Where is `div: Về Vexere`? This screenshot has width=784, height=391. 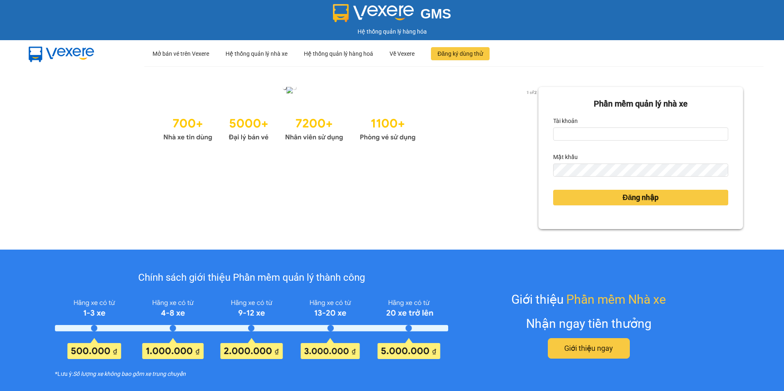
div: Về Vexere is located at coordinates (402, 54).